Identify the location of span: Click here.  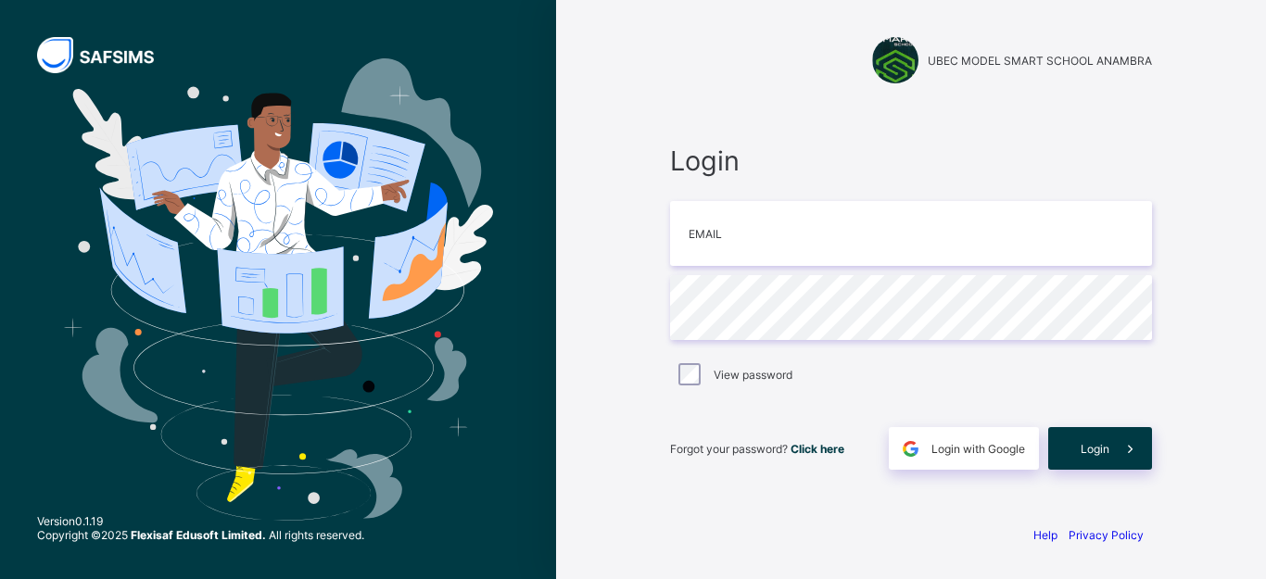
(818, 449).